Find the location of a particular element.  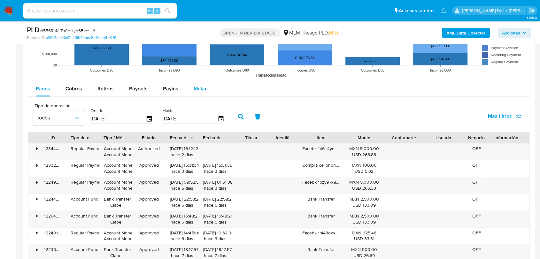

p: OPEN - IN REVIEW STAGE I is located at coordinates (250, 33).